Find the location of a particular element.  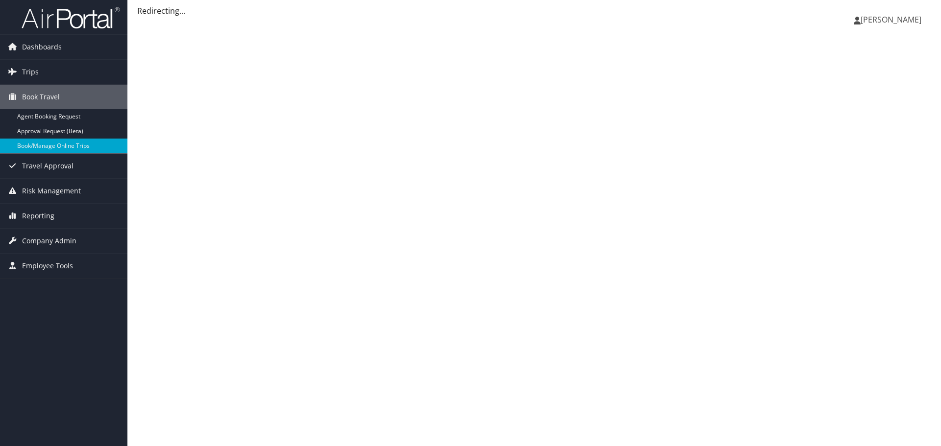

span: Company Admin is located at coordinates (49, 241).